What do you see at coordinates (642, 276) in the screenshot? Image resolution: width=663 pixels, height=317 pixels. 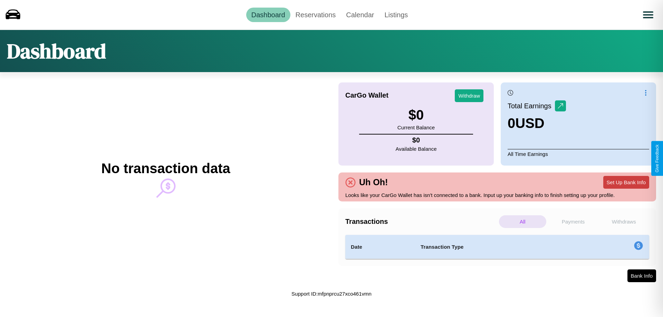 I see `button: Bank Info` at bounding box center [642, 276].